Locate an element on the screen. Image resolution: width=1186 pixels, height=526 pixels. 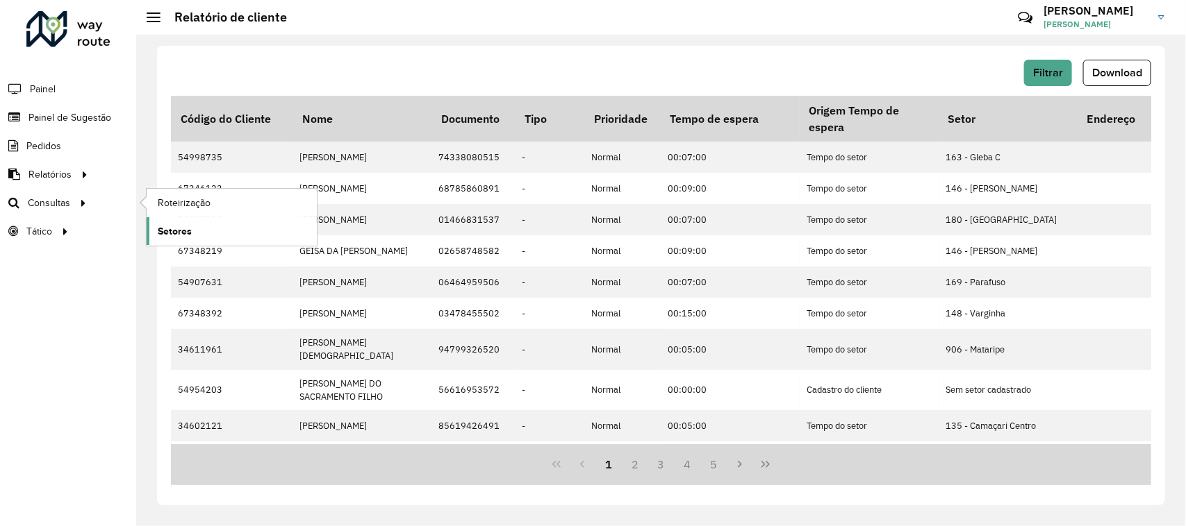
th: Código do Cliente is located at coordinates (231, 119).